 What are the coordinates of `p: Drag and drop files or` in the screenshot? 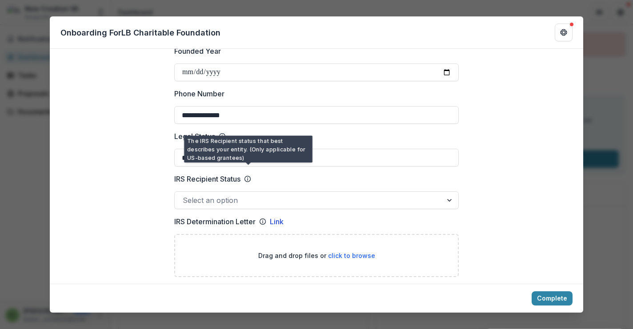 It's located at (316, 255).